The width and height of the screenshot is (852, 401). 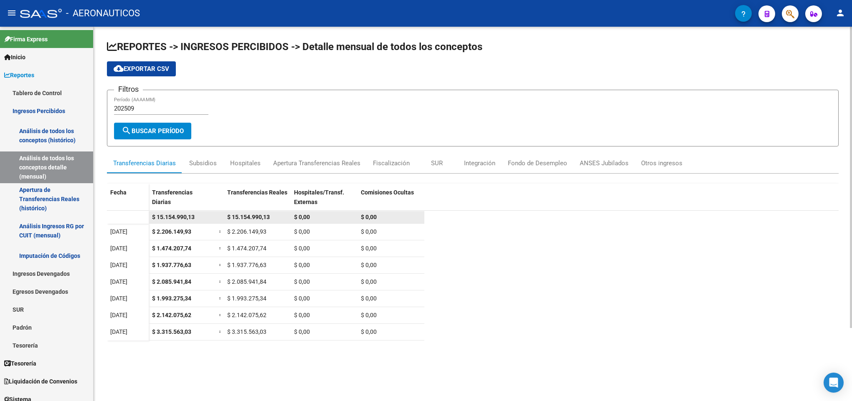 I want to click on h3: Filtros, so click(x=128, y=89).